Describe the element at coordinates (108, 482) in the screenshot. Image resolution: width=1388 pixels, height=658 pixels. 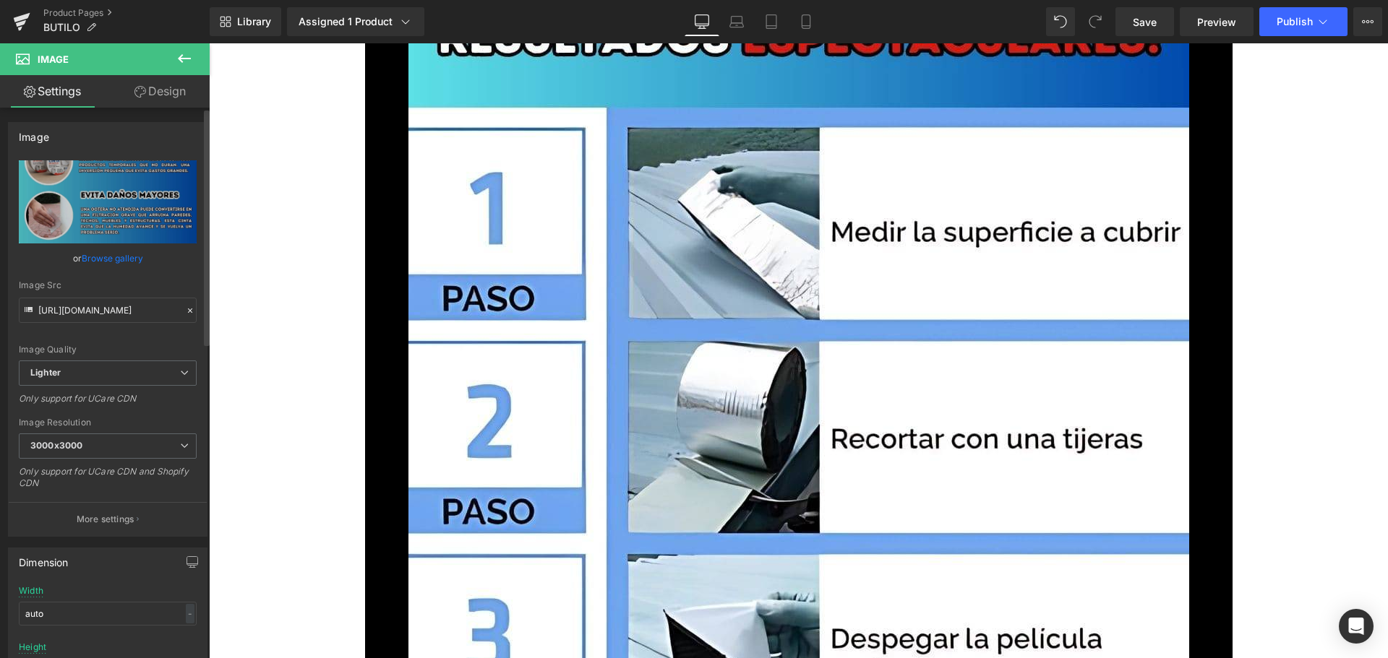
I see `div: Only support for UCare CDN and Shopify CDN` at that location.